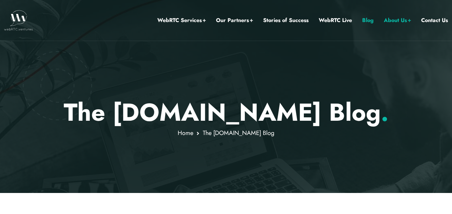 The height and width of the screenshot is (214, 452). I want to click on a: WebRTC Services, so click(181, 20).